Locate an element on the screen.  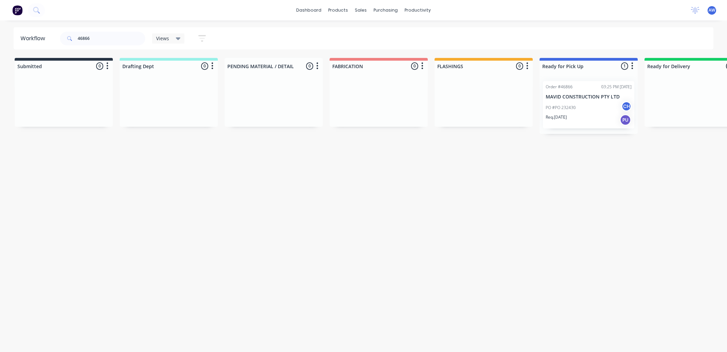
div: CH is located at coordinates (627, 106).